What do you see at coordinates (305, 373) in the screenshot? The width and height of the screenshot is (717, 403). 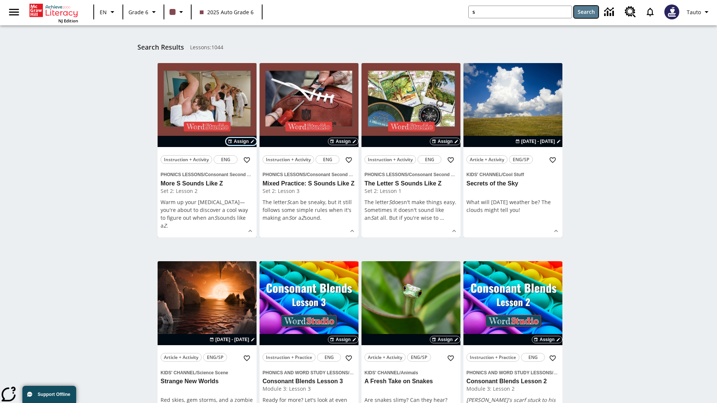 I see `span: Phonics and Word Study Lessons` at bounding box center [305, 373].